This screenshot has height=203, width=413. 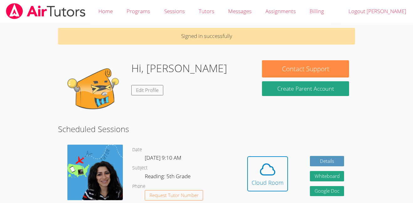 I want to click on dt: Subject, so click(x=140, y=168).